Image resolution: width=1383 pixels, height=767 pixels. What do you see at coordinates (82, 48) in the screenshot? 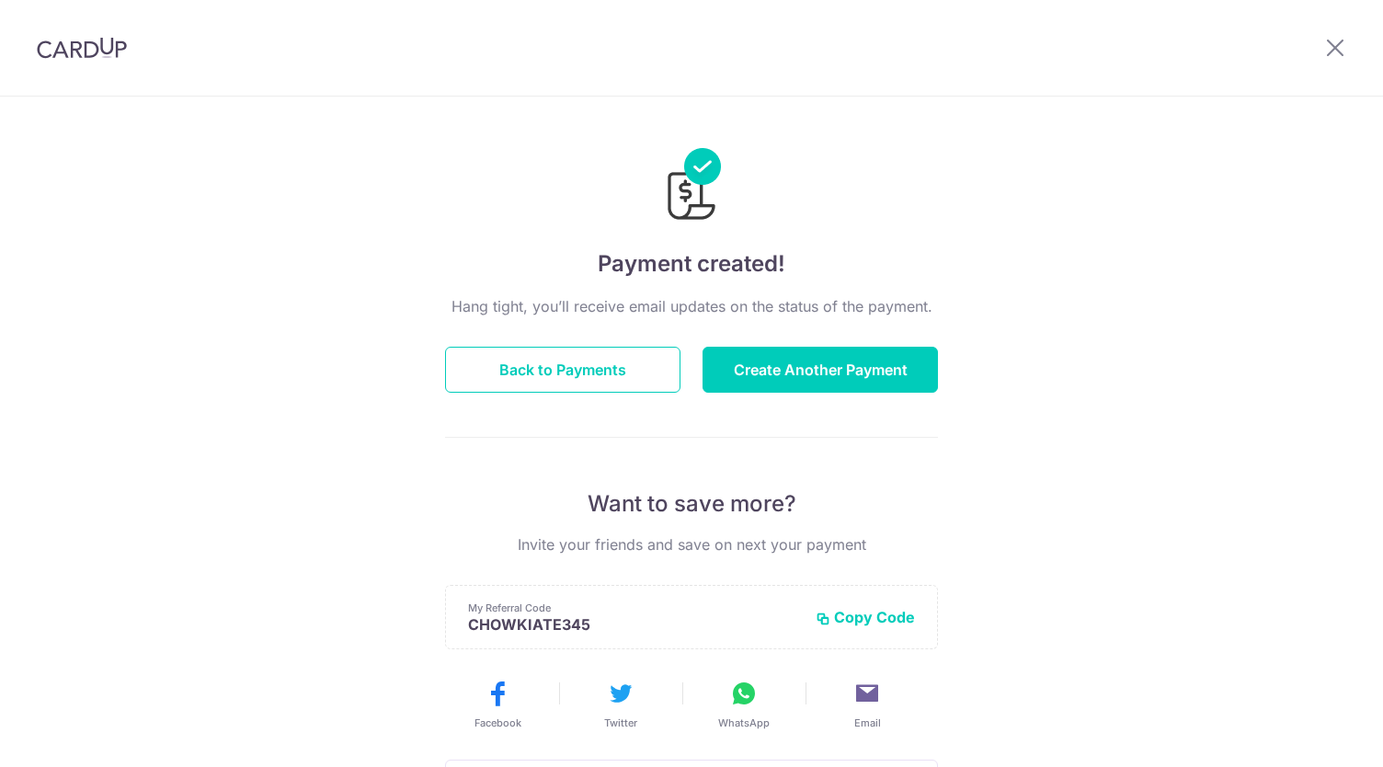
I see `img: CardUp` at bounding box center [82, 48].